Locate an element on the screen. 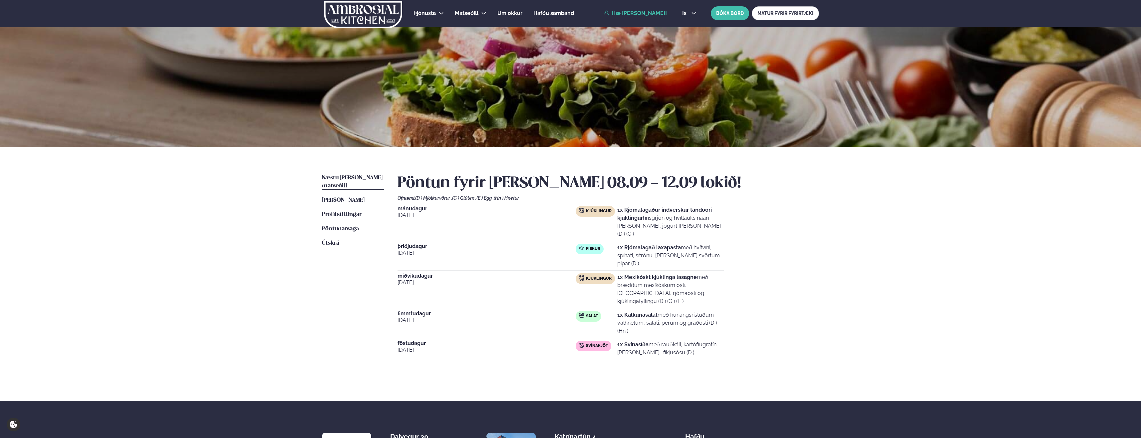 This screenshot has width=1141, height=438. span: fimmtudagur is located at coordinates (487, 313).